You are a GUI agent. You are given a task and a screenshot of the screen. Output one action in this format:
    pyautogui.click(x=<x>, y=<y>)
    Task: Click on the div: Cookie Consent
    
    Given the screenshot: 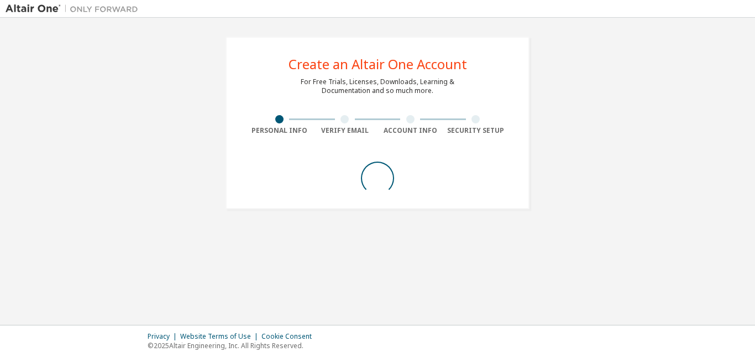 What is the action you would take?
    pyautogui.click(x=290, y=336)
    